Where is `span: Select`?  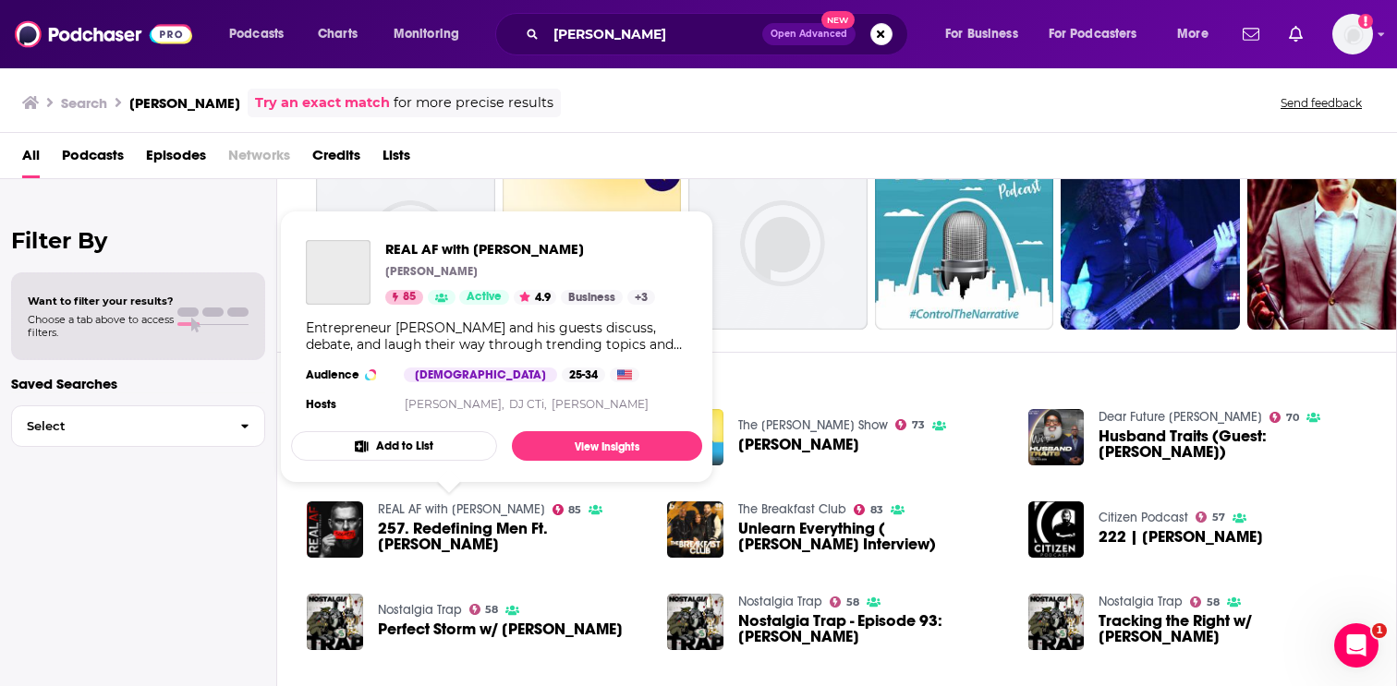
span: Select is located at coordinates (118, 426).